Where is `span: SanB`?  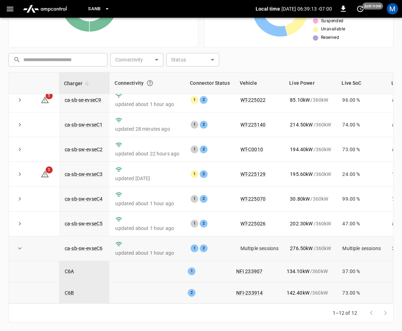
span: SanB is located at coordinates (94, 9).